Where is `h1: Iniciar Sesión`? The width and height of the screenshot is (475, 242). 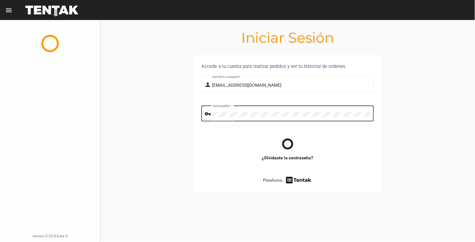
h1: Iniciar Sesión is located at coordinates (288, 38).